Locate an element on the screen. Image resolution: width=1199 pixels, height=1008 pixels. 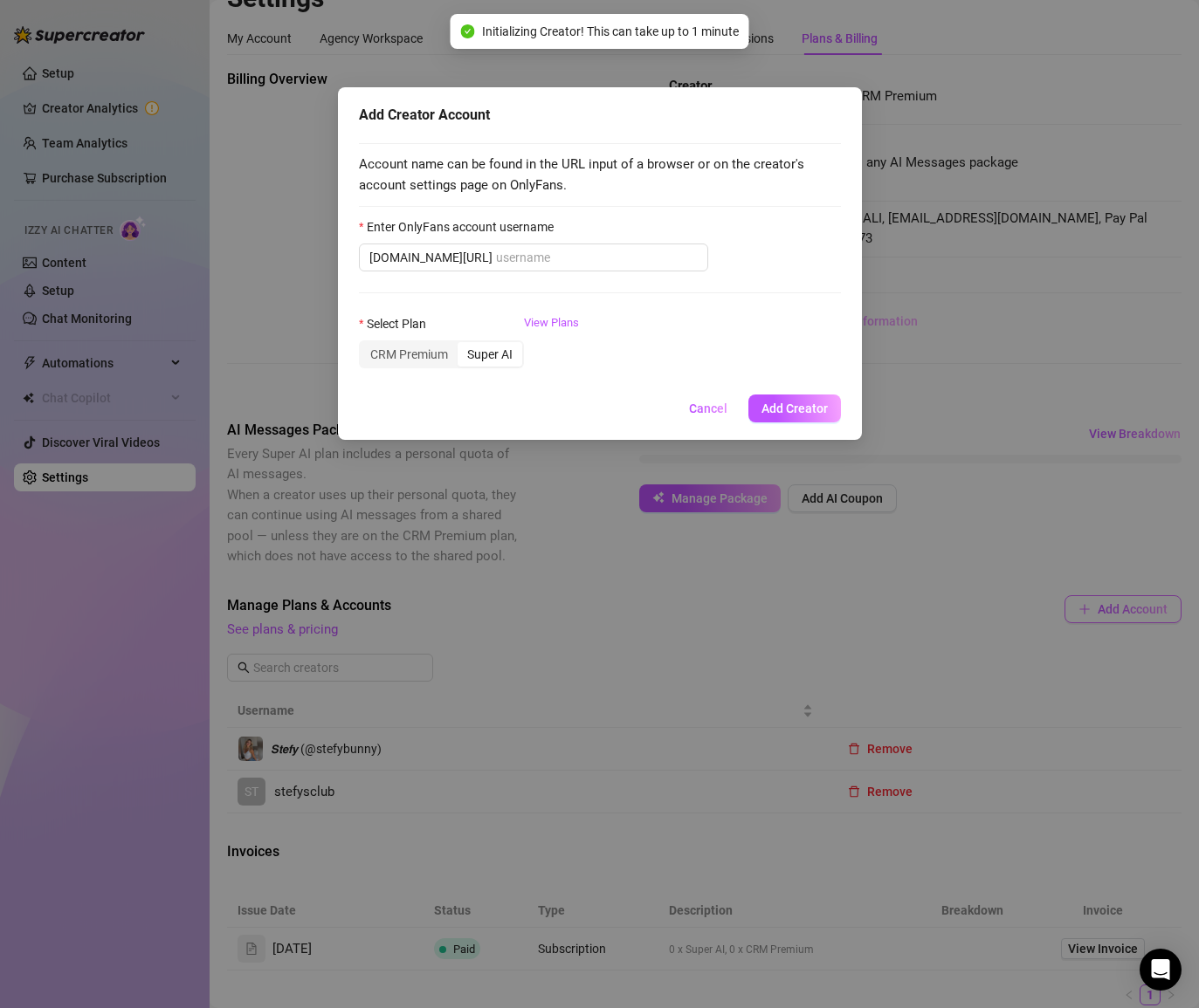
div: Open Intercom Messenger is located at coordinates (1160, 970).